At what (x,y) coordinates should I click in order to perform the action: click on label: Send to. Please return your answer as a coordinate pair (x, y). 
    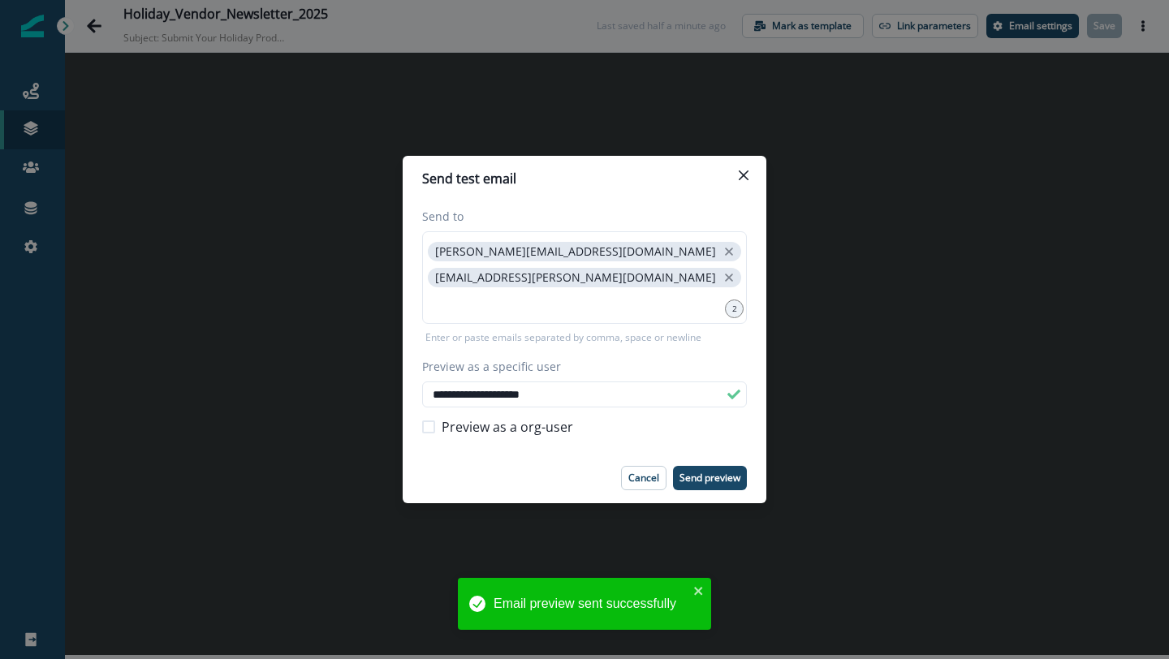
    Looking at the image, I should click on (580, 216).